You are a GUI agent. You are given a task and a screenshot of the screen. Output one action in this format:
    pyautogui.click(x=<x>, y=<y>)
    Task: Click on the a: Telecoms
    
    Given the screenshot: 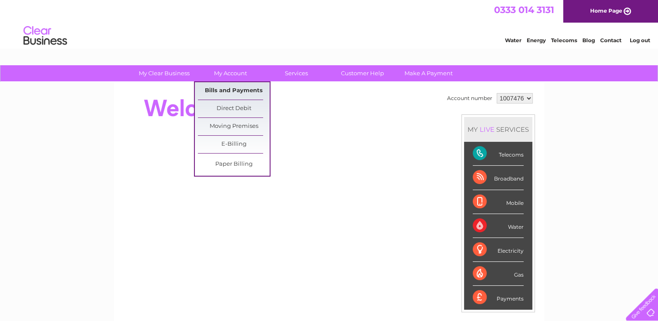 What is the action you would take?
    pyautogui.click(x=564, y=40)
    